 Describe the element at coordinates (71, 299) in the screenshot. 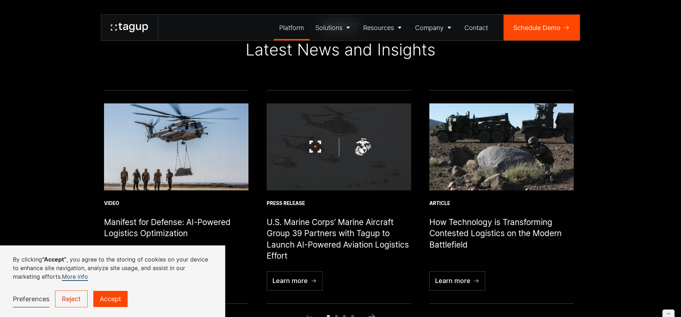

I see `a: Reject` at that location.